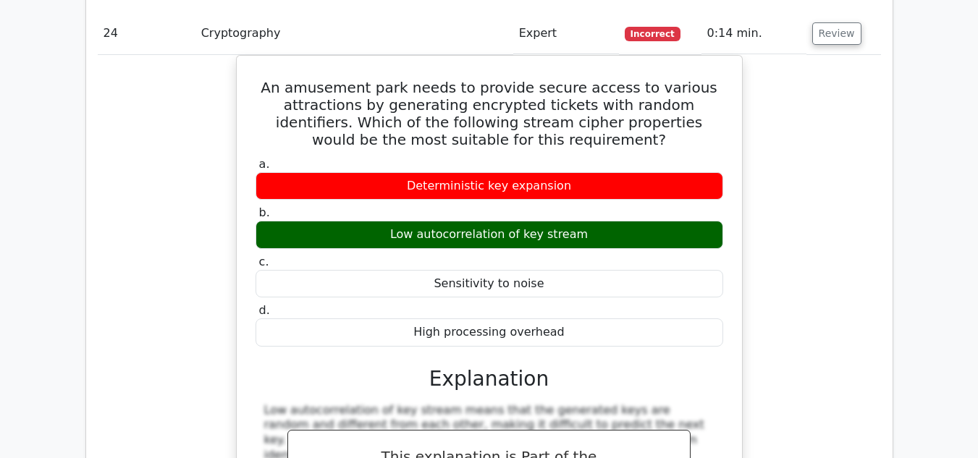 The width and height of the screenshot is (978, 458). Describe the element at coordinates (489, 284) in the screenshot. I see `div: Sensitivity to noise` at that location.